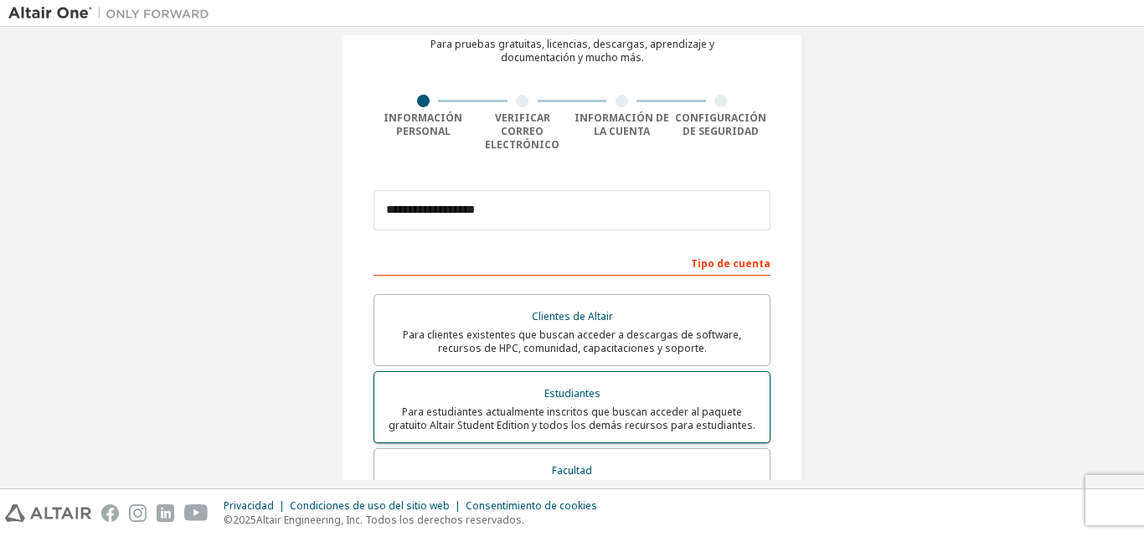 Image resolution: width=1144 pixels, height=537 pixels. What do you see at coordinates (572, 393) in the screenshot?
I see `font: Estudiantes` at bounding box center [572, 393].